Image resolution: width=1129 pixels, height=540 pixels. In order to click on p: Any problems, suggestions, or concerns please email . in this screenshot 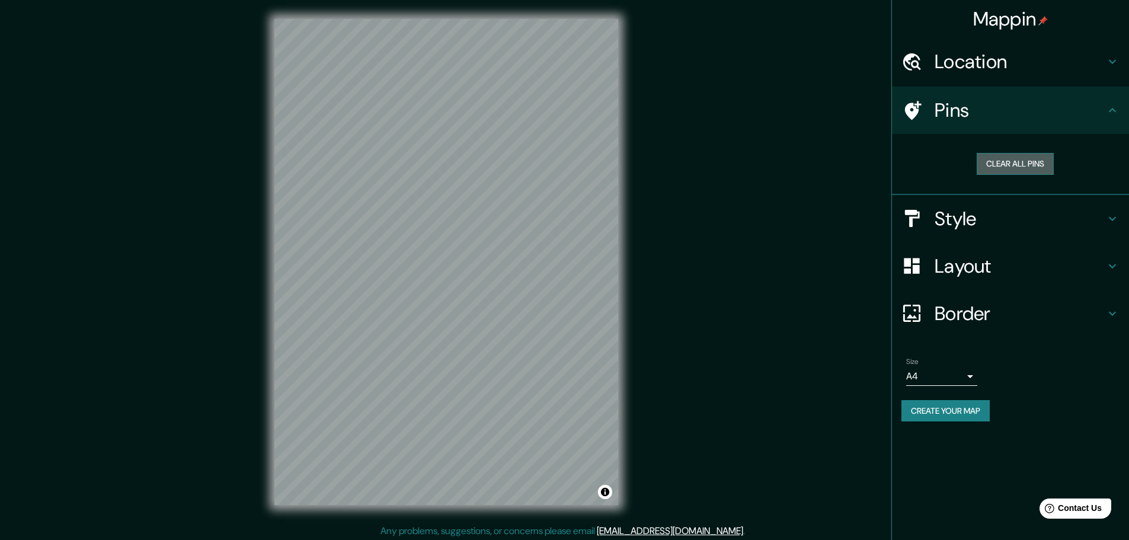, I will do `click(562, 531)`.